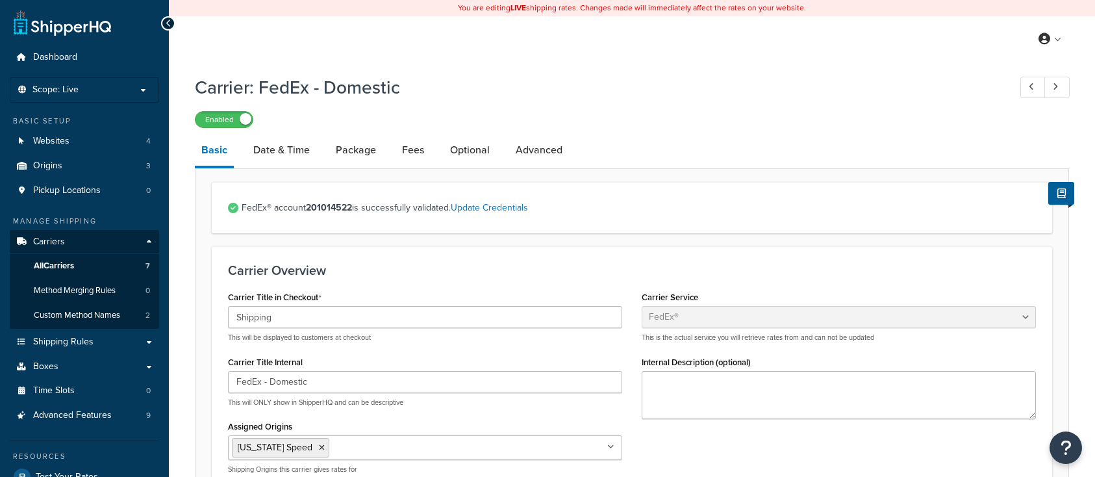  I want to click on span: Shipping Rules, so click(63, 342).